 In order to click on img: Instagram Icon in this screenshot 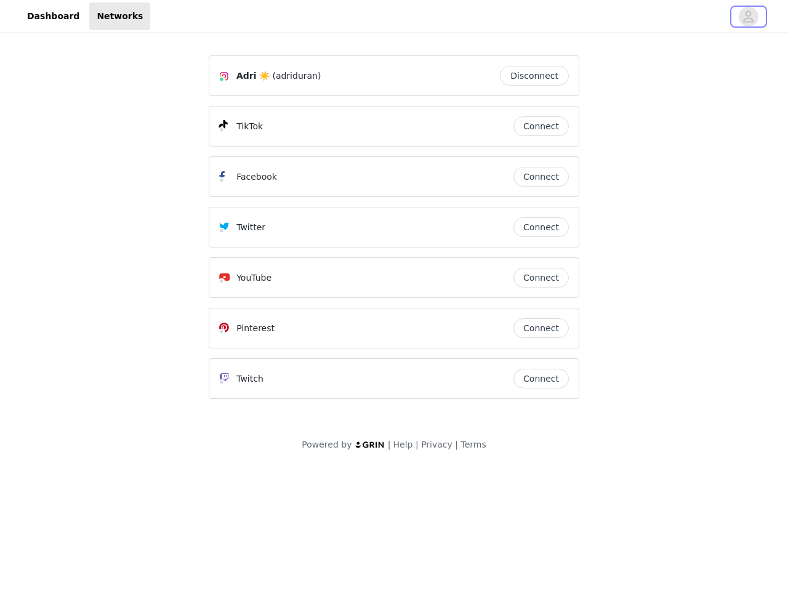, I will do `click(224, 76)`.